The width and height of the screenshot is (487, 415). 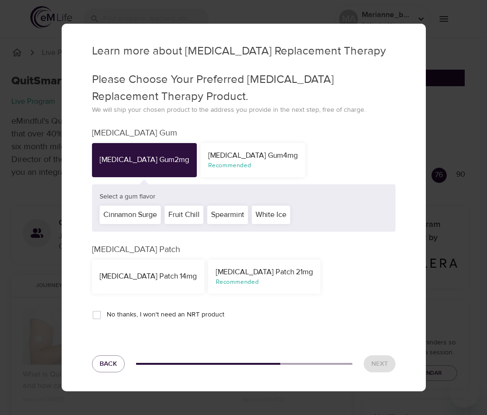 What do you see at coordinates (184, 215) in the screenshot?
I see `div: Fruit Chill` at bounding box center [184, 215].